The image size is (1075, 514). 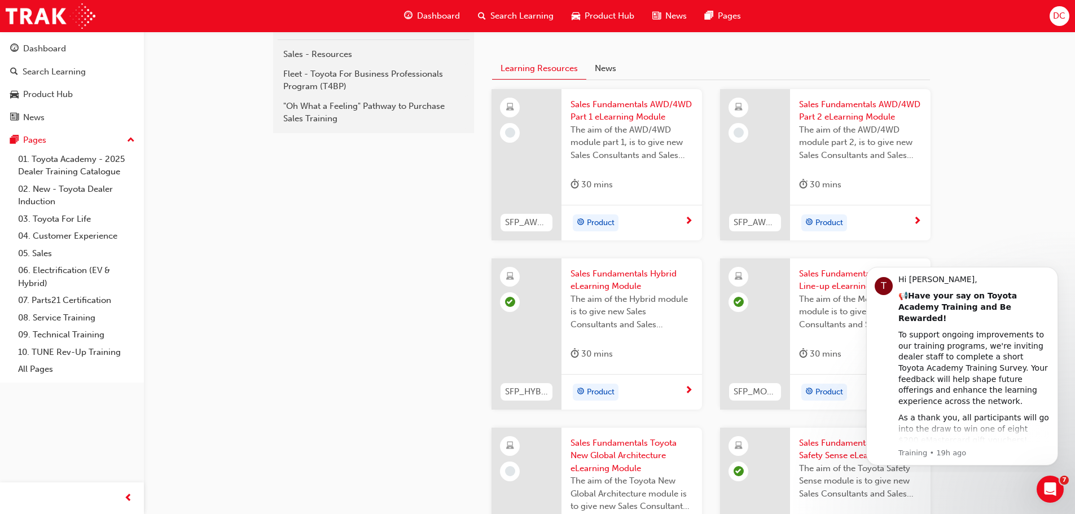 What do you see at coordinates (860, 280) in the screenshot?
I see `span: Sales Fundamentals Model Line-up eLearning Module` at bounding box center [860, 280].